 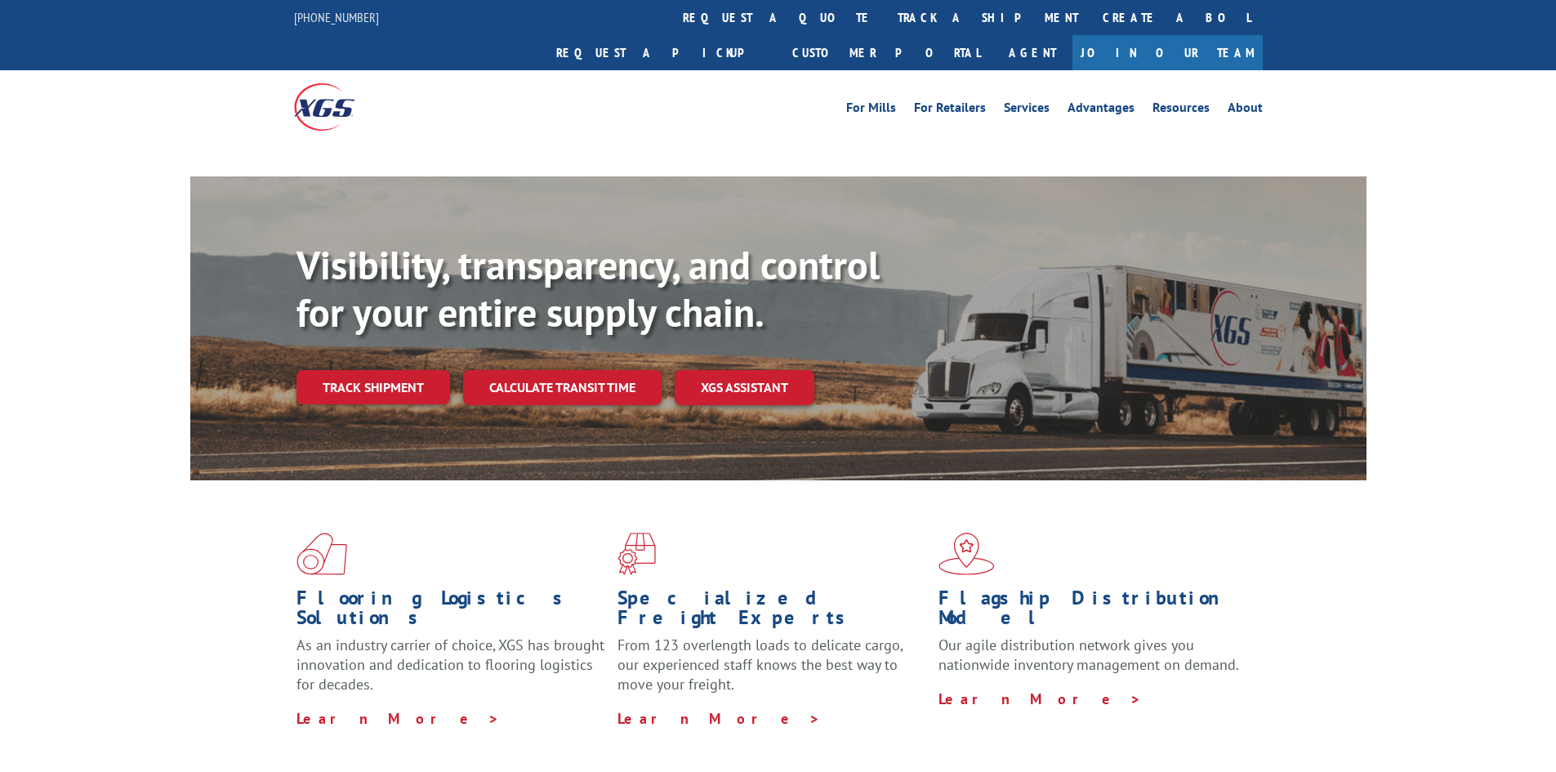 What do you see at coordinates (1093, 612) in the screenshot?
I see `h1: Flagship Distribution Model` at bounding box center [1093, 612].